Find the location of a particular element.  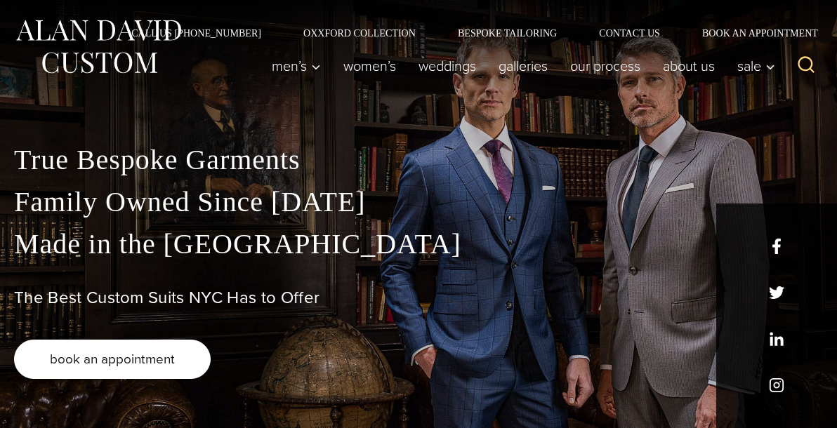

a: Book an Appointment is located at coordinates (752, 33).